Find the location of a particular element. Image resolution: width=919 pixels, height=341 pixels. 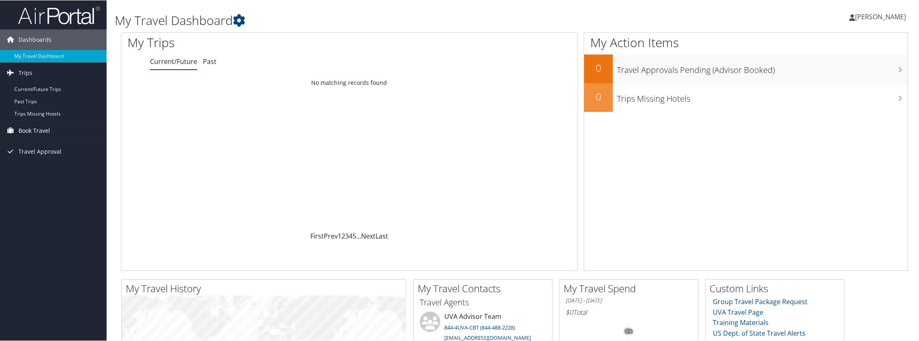

h6: Total is located at coordinates (629, 312).